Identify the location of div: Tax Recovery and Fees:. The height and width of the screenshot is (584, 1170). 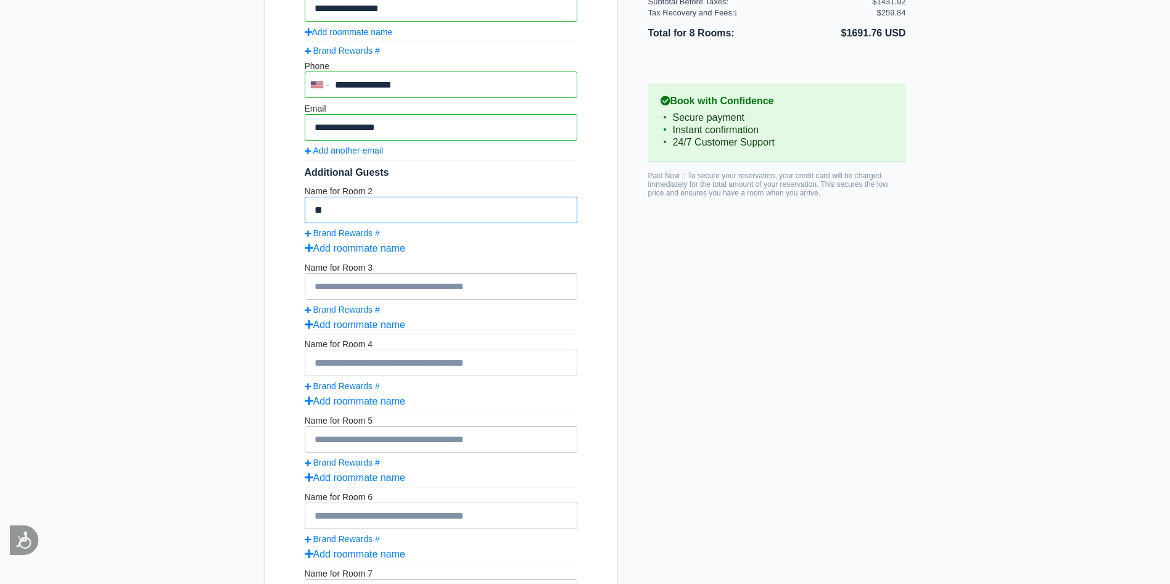
(760, 12).